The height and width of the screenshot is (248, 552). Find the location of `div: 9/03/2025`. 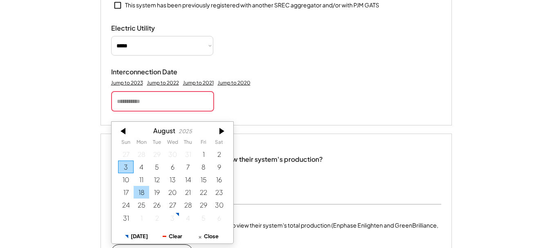

div: 9/03/2025 is located at coordinates (172, 217).